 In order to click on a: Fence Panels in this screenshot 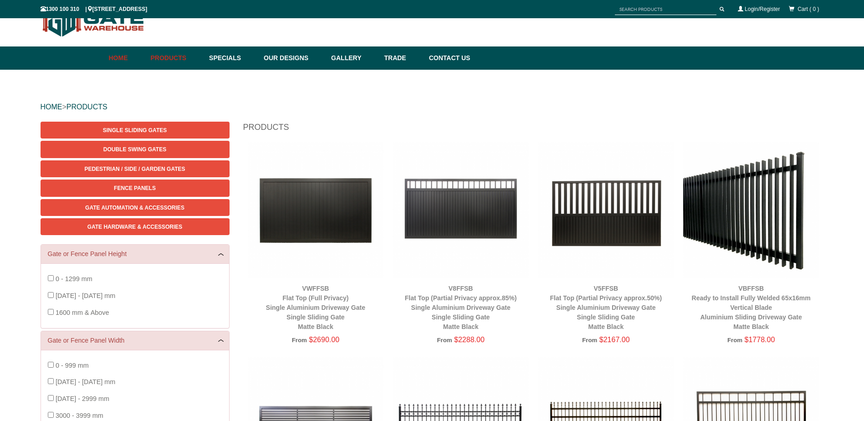, I will do `click(135, 188)`.